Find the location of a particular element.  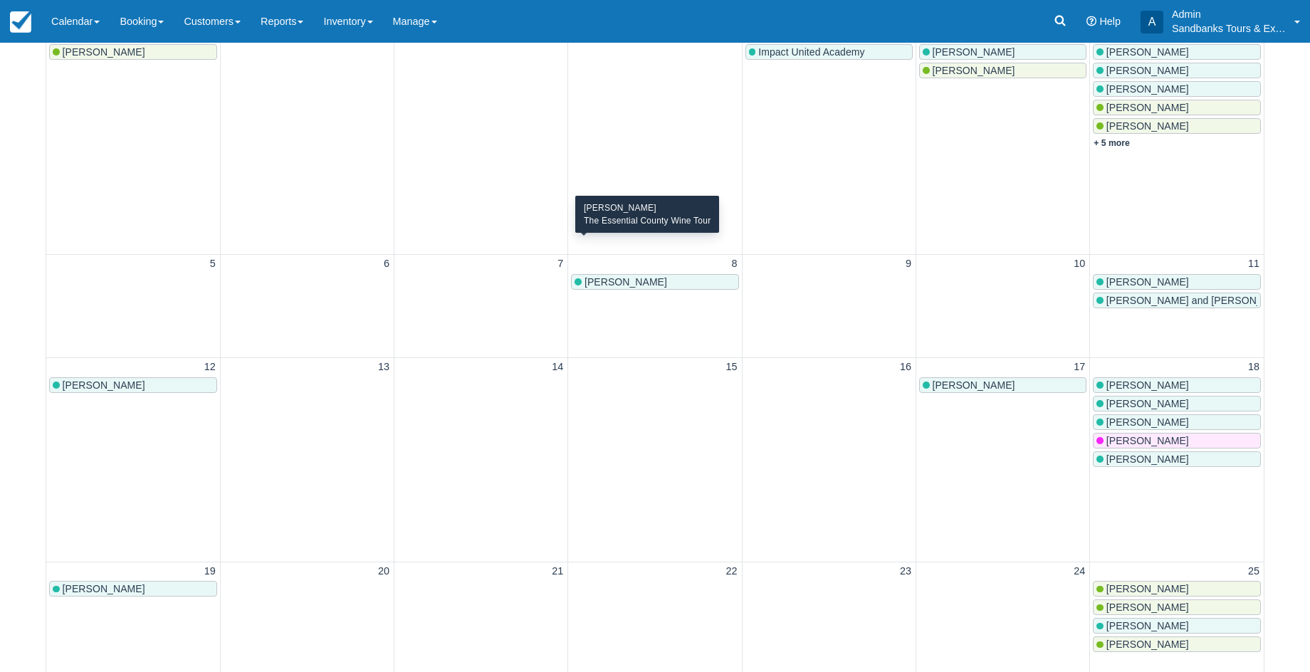

a: 8 is located at coordinates (735, 264).